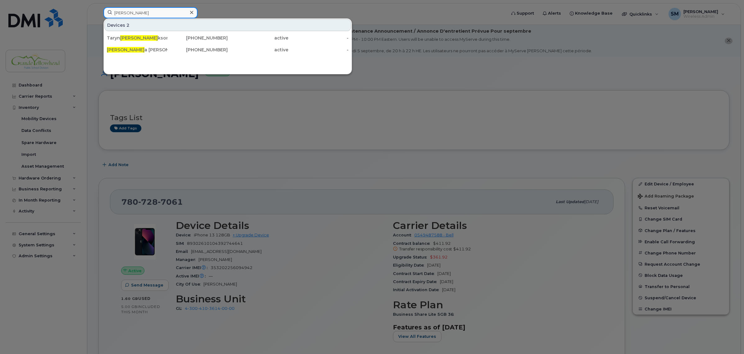  I want to click on div: Taryn kson Montague, so click(137, 38).